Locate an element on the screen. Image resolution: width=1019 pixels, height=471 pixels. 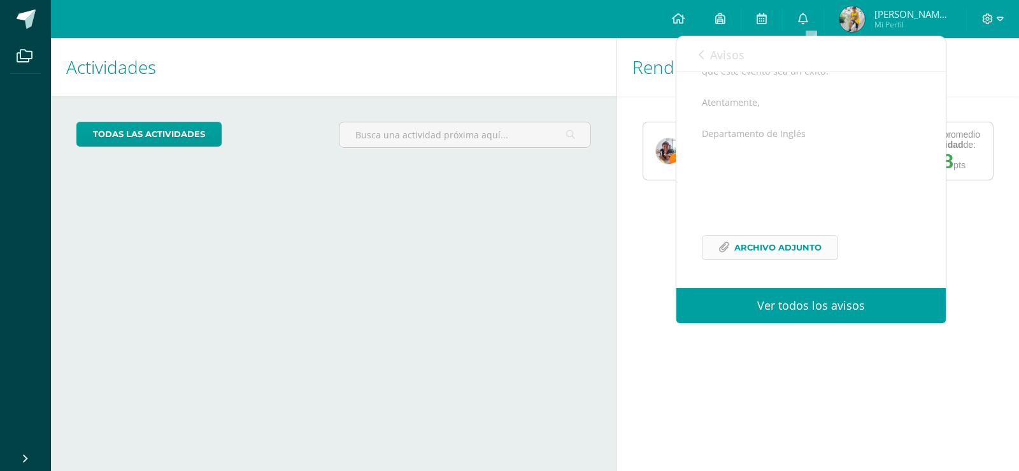
h1: Rendimiento de mis hijos is located at coordinates (818, 67).